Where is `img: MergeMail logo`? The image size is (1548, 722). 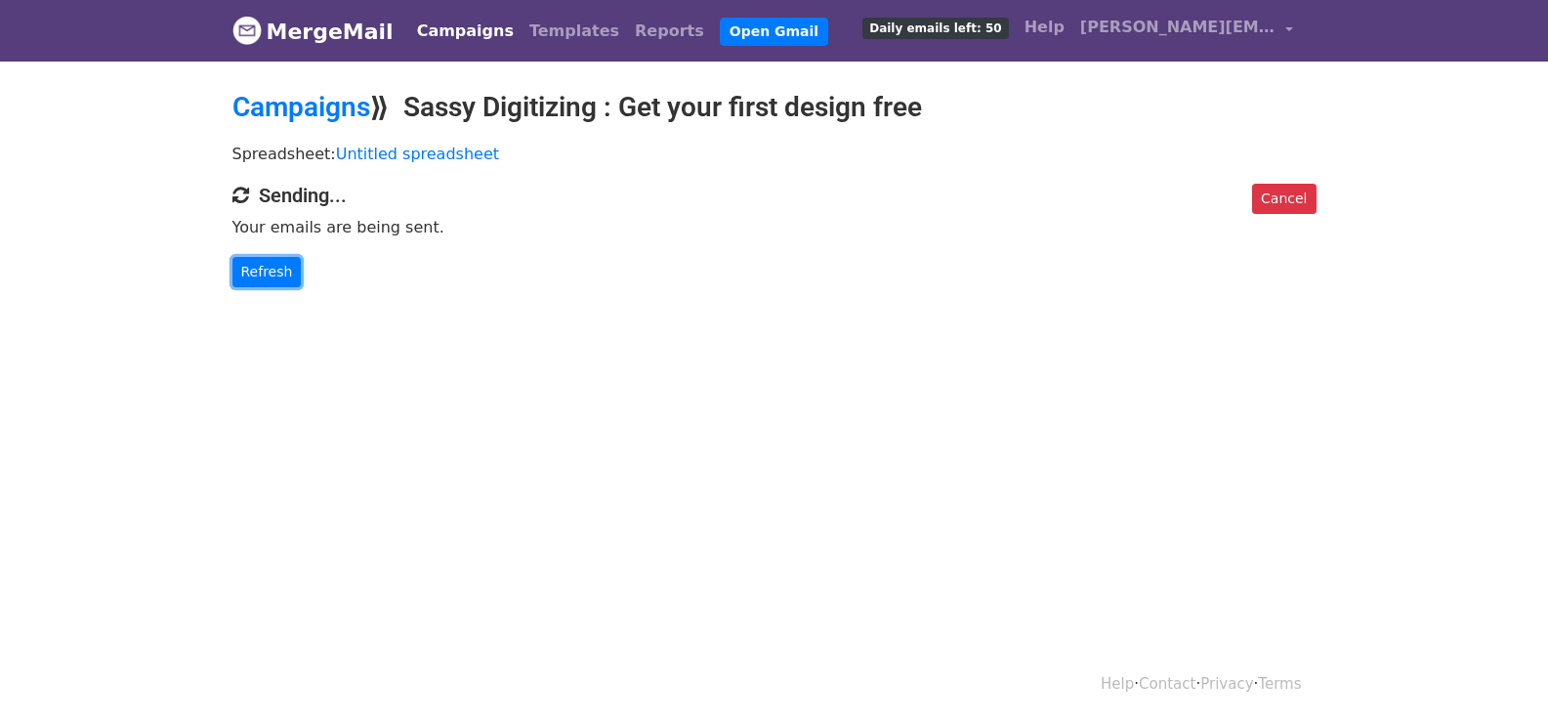 img: MergeMail logo is located at coordinates (247, 30).